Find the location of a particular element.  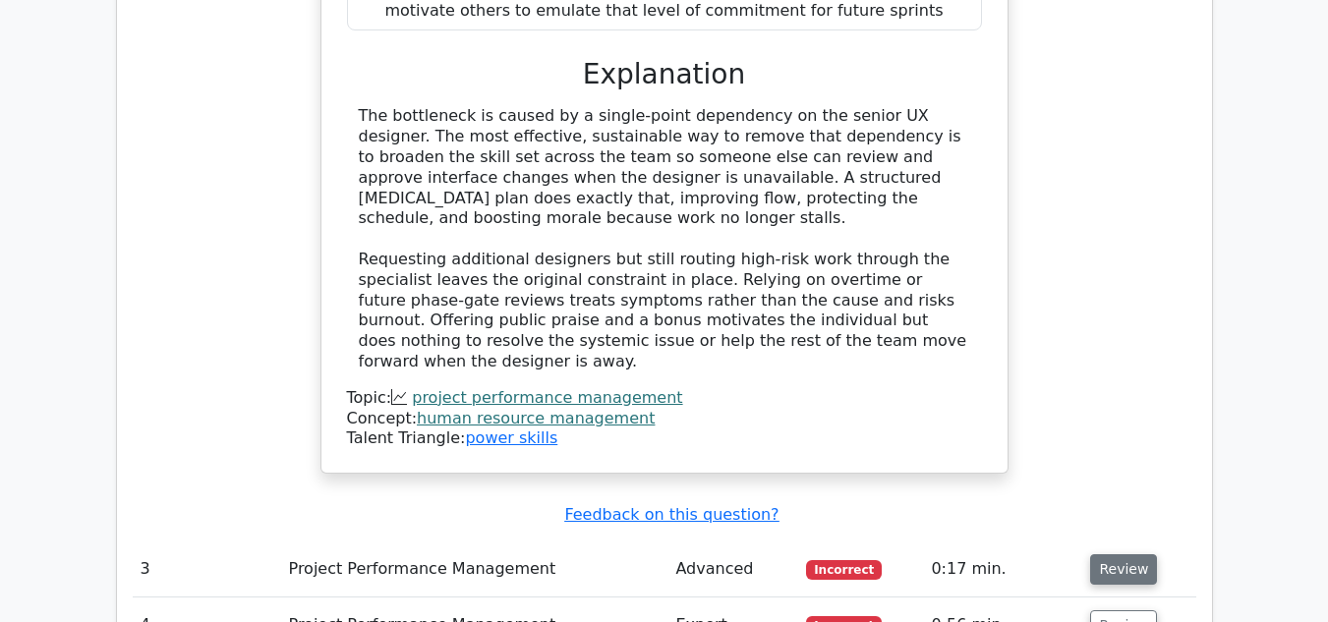

div: Concept: is located at coordinates (665, 419).